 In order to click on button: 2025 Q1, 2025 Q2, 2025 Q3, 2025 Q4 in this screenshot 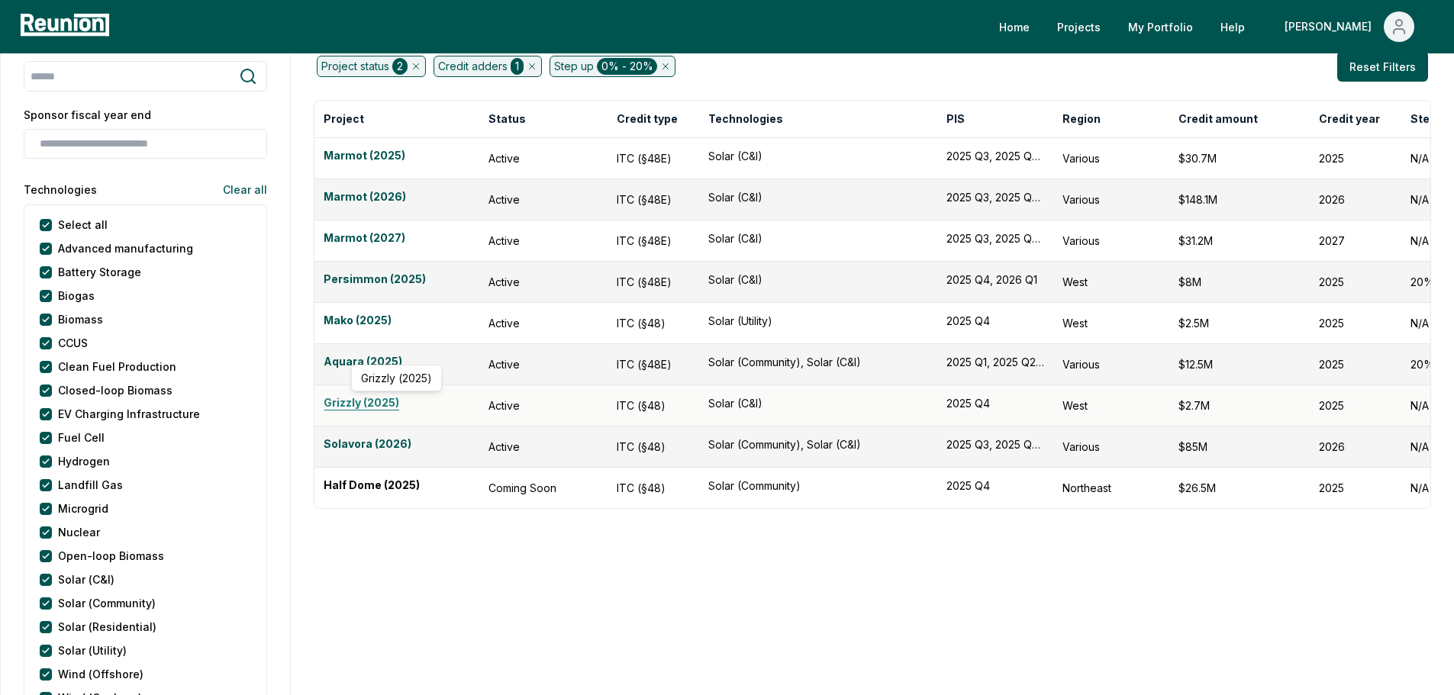, I will do `click(995, 362)`.